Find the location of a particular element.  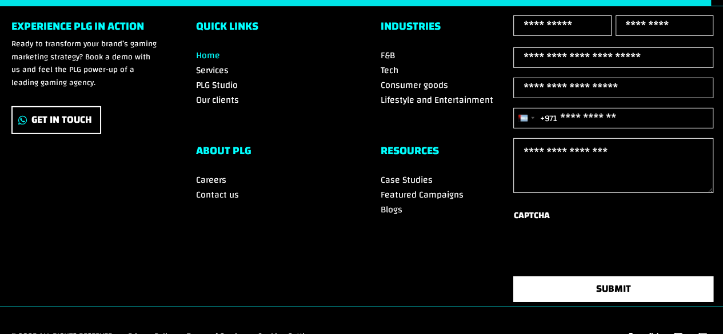

button: Selected country is located at coordinates (535, 118).